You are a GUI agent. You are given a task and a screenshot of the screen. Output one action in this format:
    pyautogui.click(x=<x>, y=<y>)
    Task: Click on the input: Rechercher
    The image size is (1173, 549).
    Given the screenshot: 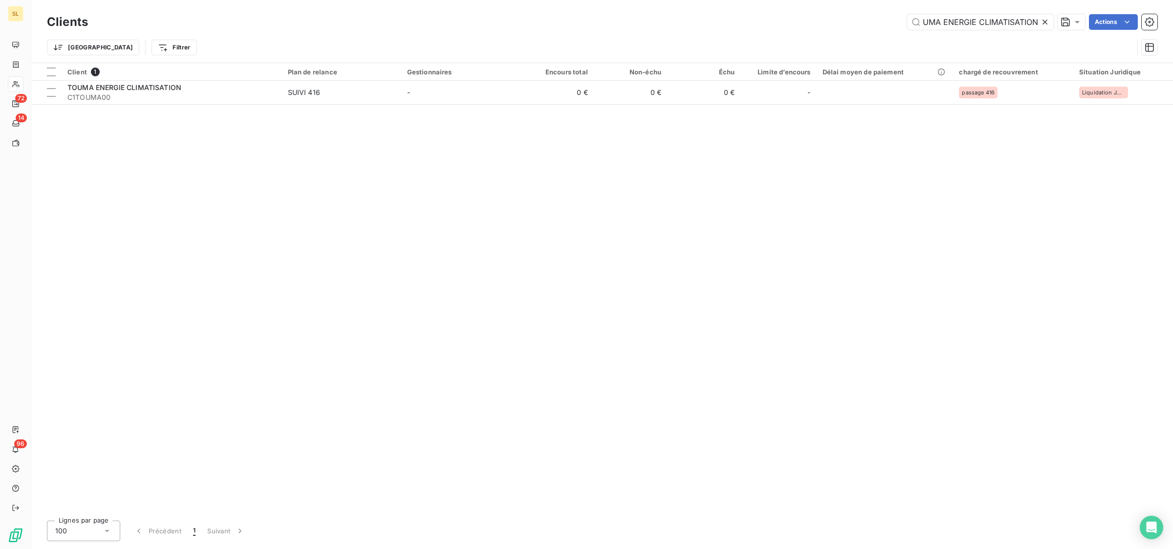 What is the action you would take?
    pyautogui.click(x=981, y=22)
    